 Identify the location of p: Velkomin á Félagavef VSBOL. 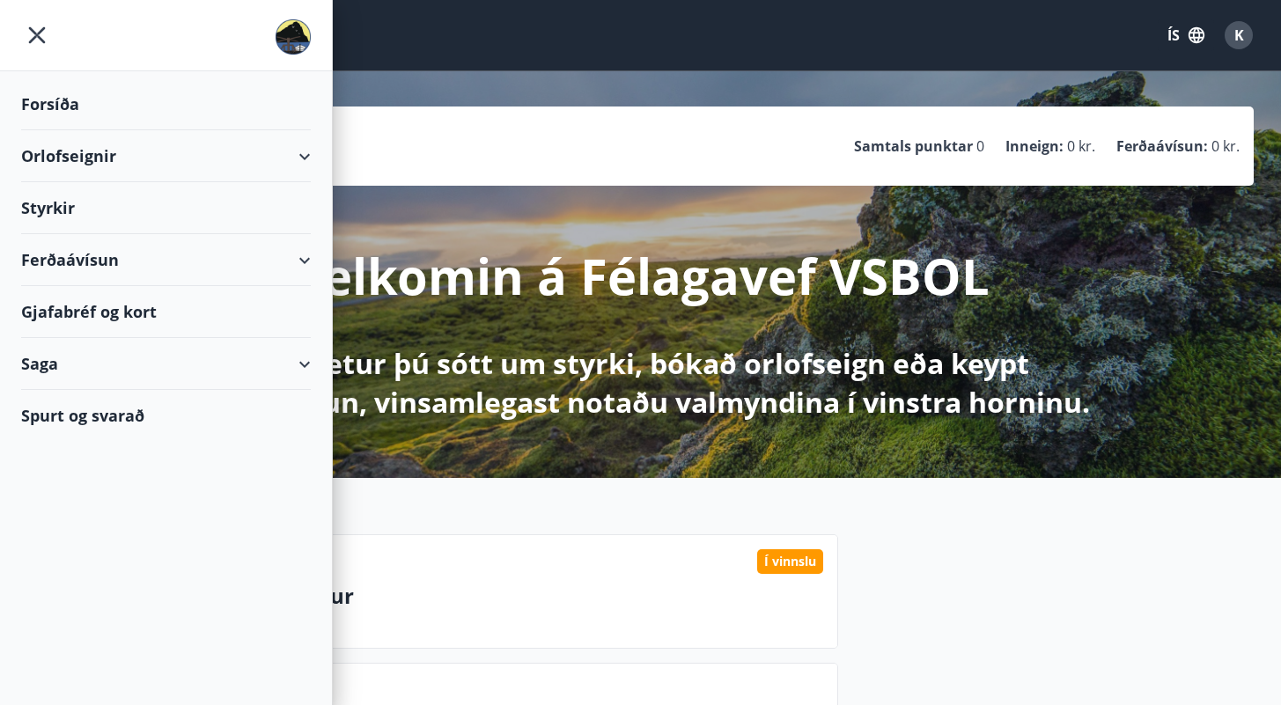
(641, 276).